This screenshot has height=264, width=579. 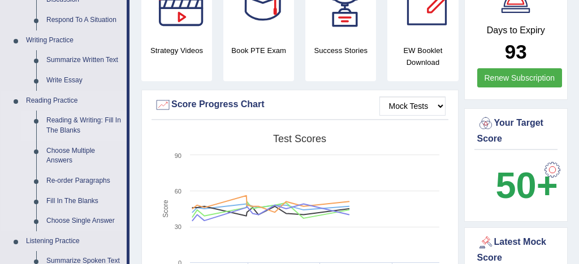 What do you see at coordinates (178, 156) in the screenshot?
I see `text: 90` at bounding box center [178, 156].